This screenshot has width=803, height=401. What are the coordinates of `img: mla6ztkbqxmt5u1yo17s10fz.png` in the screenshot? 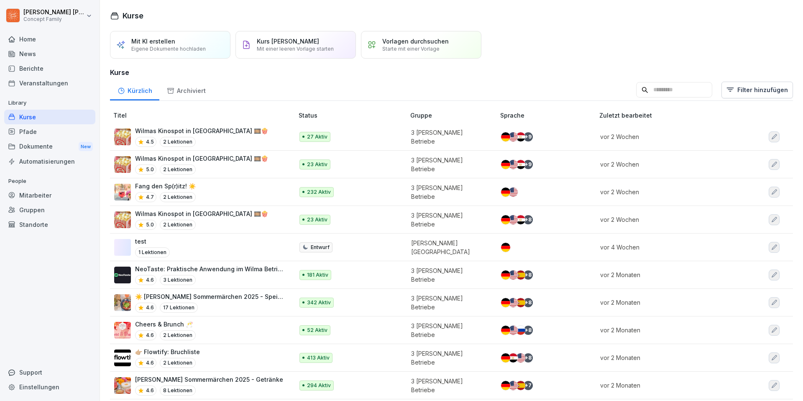 It's located at (123, 385).